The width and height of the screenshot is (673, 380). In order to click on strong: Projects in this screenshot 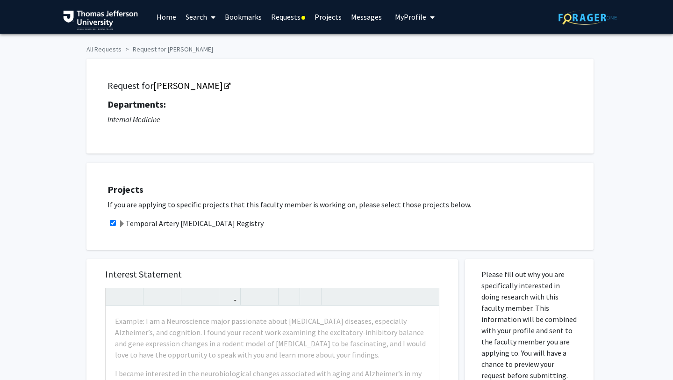, I will do `click(125, 189)`.